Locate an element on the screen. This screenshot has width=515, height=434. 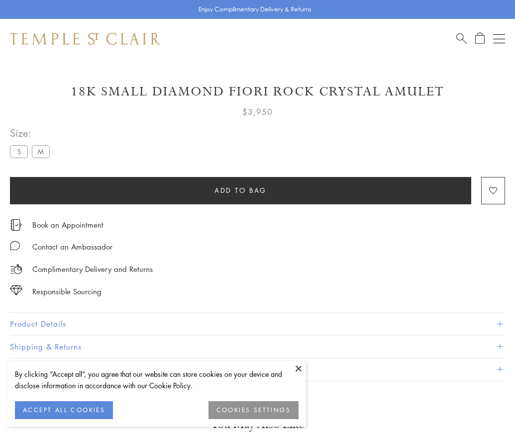
button: ACCEPT ALL COOKIES is located at coordinates (64, 410).